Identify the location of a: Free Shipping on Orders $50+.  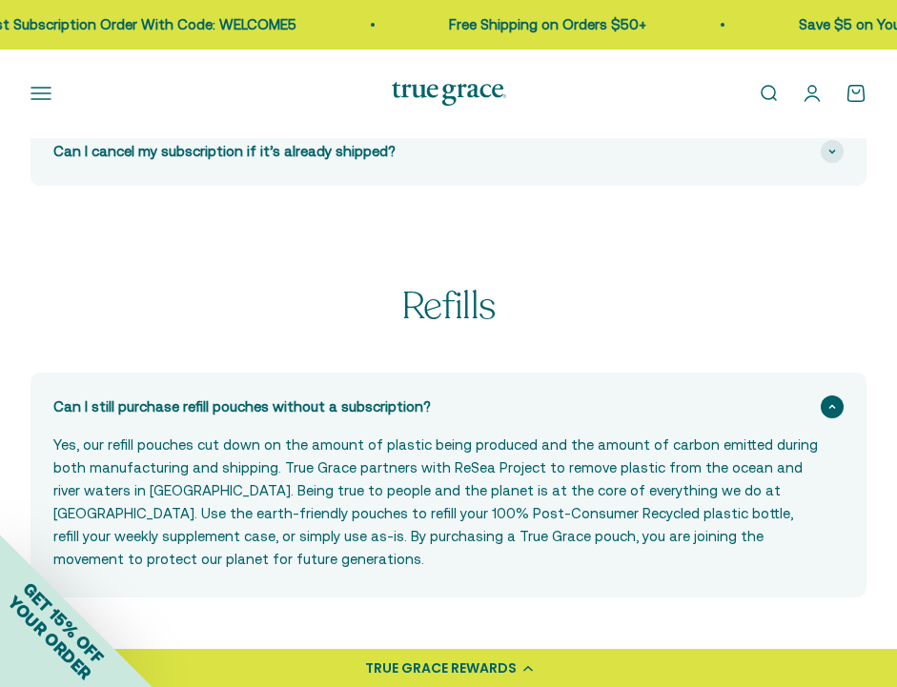
(540, 24).